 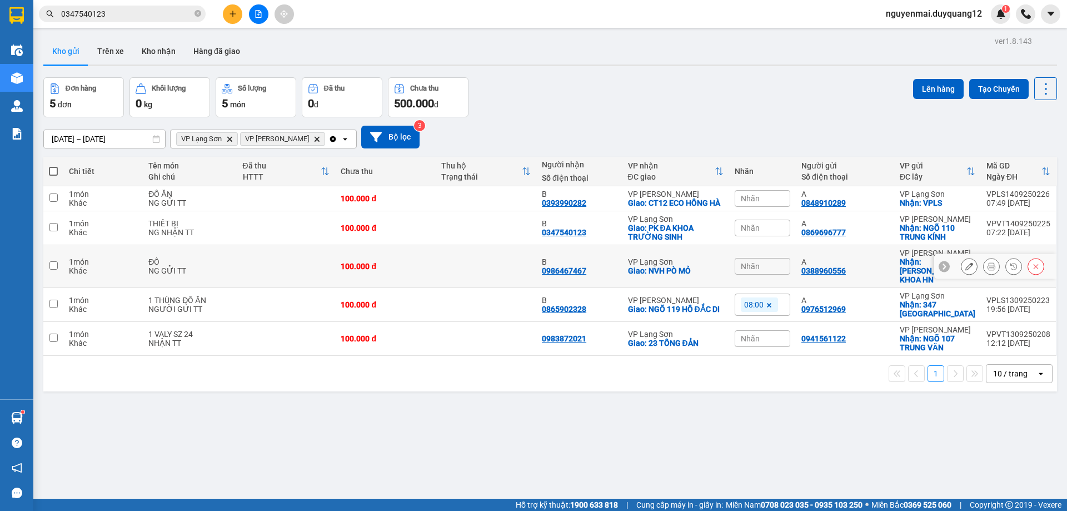 I want to click on div: 0976512969, so click(x=823, y=309).